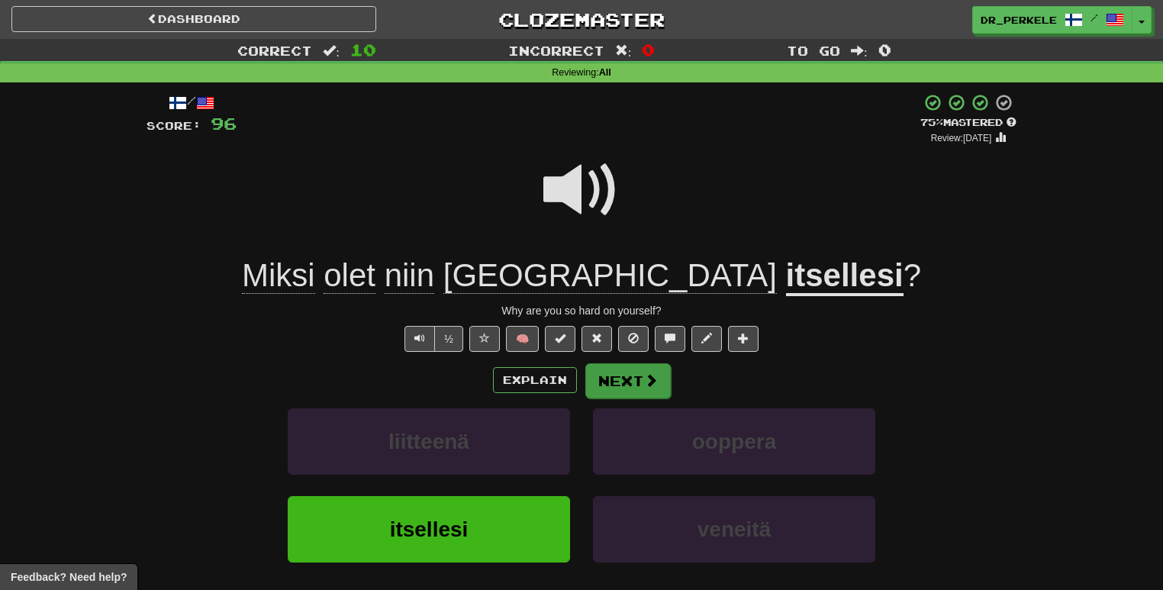 Image resolution: width=1163 pixels, height=590 pixels. Describe the element at coordinates (844, 276) in the screenshot. I see `strong: itsellesi` at that location.